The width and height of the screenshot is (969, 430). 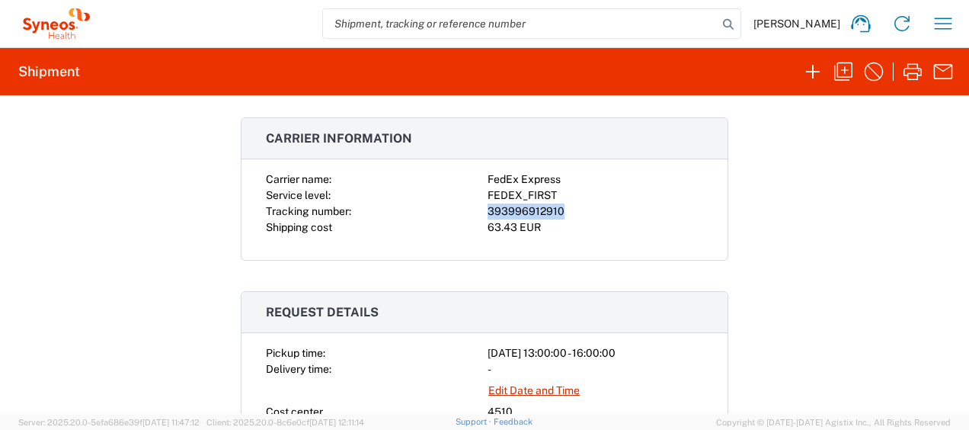 I want to click on a: Support, so click(x=475, y=421).